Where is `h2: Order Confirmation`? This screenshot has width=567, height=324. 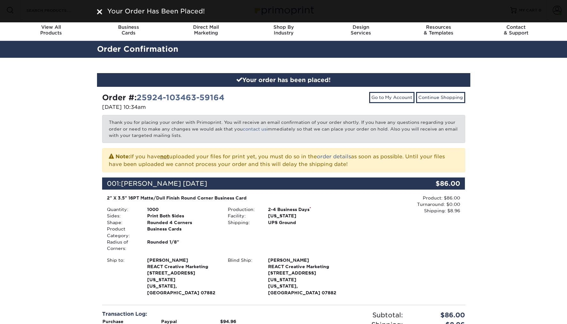
h2: Order Confirmation is located at coordinates (284, 49).